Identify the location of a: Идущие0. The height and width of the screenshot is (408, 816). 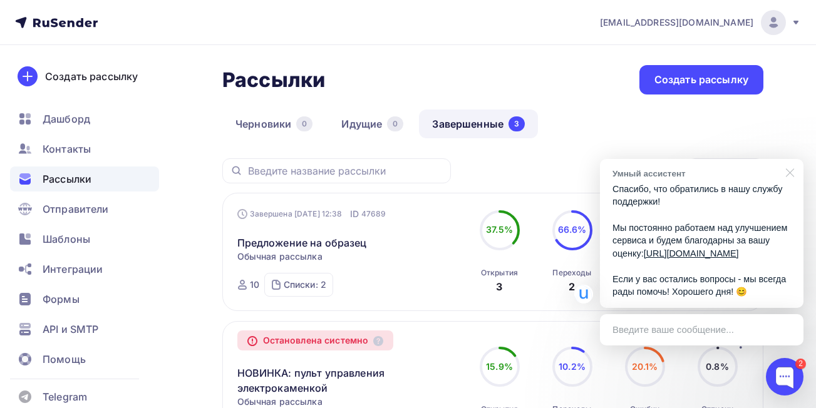
(372, 124).